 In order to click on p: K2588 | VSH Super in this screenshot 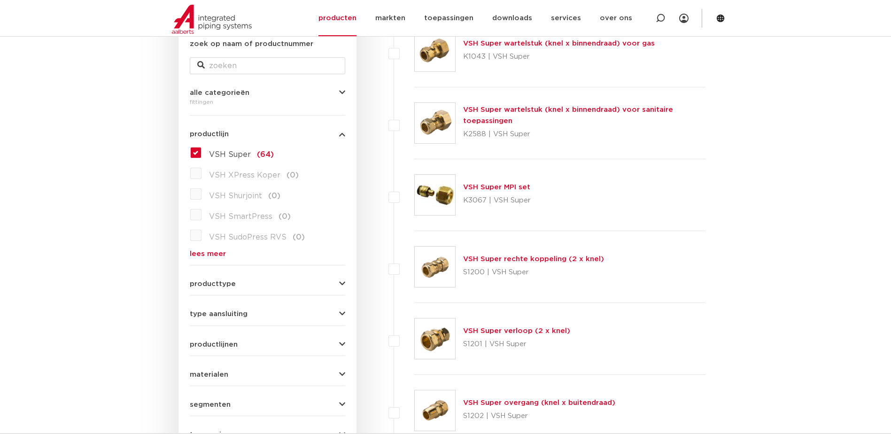, I will do `click(584, 134)`.